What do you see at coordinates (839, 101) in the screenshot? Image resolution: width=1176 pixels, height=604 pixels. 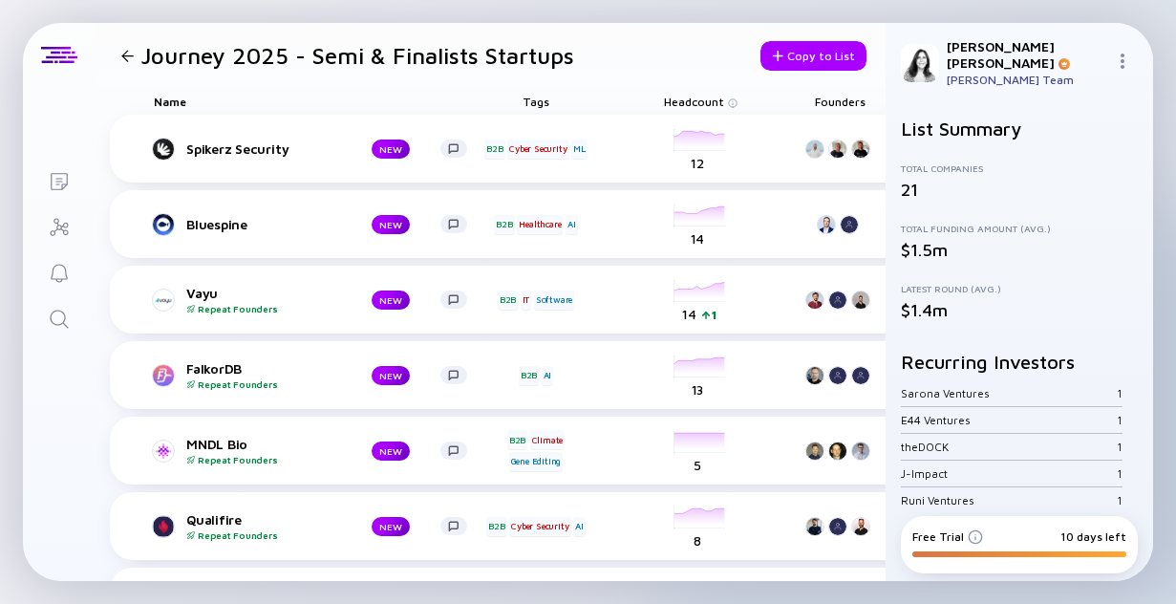 I see `div: Founders` at bounding box center [839, 101].